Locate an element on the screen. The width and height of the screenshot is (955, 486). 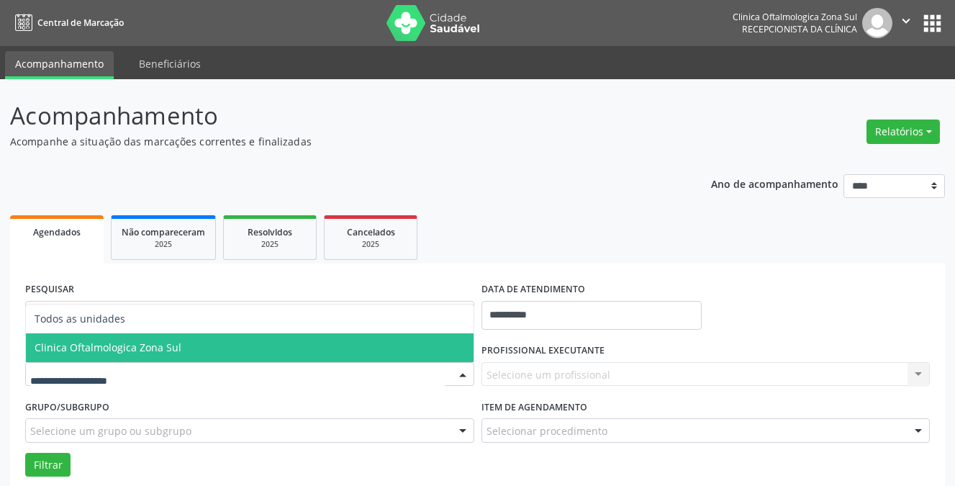
span: Selecionar procedimento is located at coordinates (547, 430).